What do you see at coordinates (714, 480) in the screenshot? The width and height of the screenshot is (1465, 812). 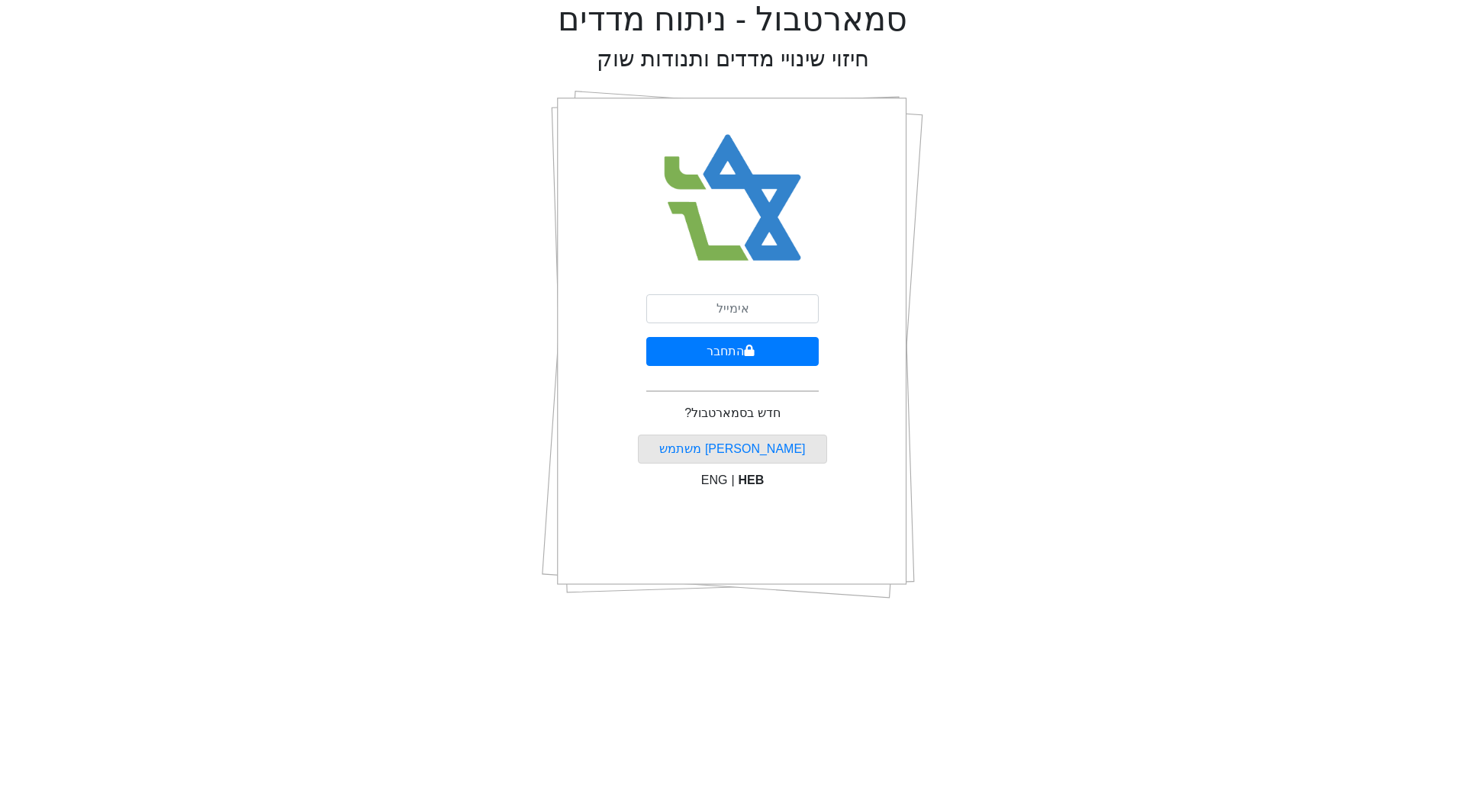 I see `span: ENG` at bounding box center [714, 480].